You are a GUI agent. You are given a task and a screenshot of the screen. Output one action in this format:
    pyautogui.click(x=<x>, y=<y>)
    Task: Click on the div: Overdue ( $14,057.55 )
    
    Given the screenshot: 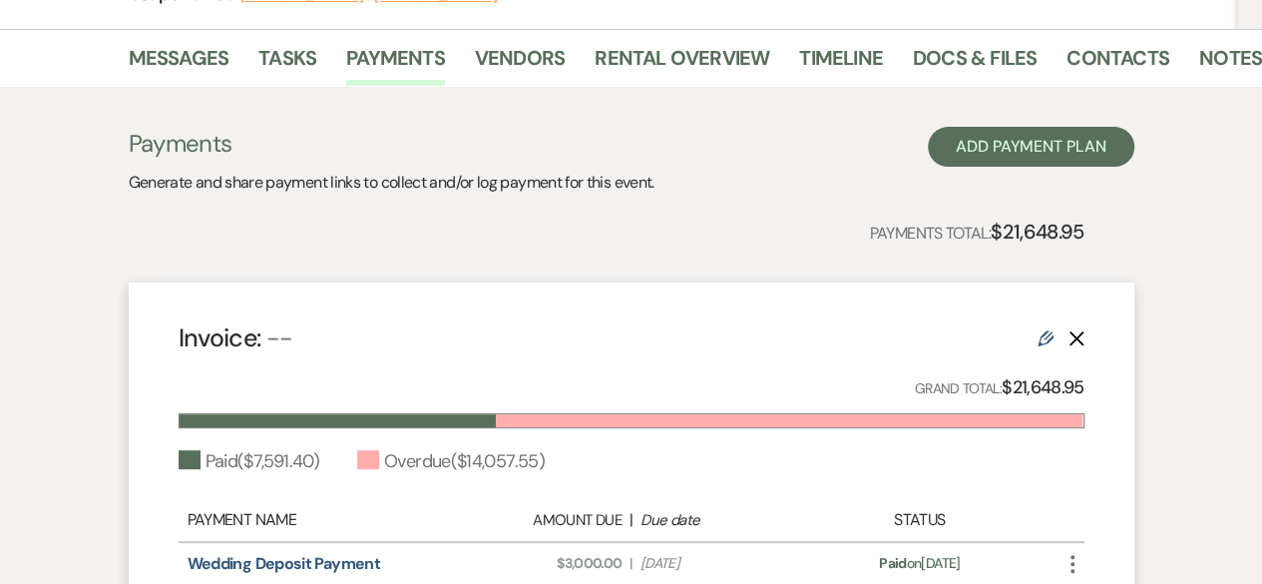 What is the action you would take?
    pyautogui.click(x=451, y=461)
    